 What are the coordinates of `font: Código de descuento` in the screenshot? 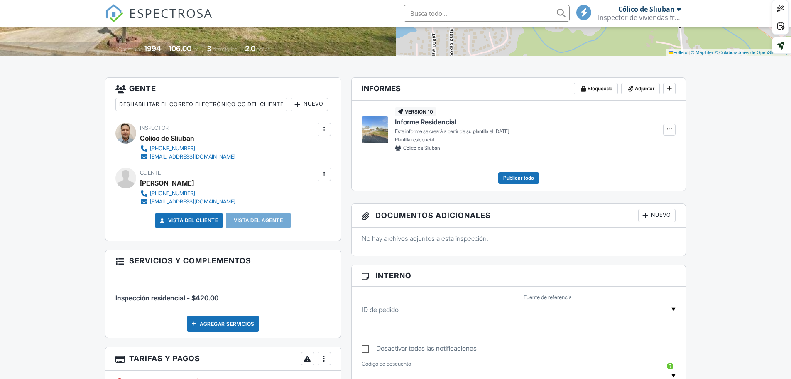 It's located at (386, 363).